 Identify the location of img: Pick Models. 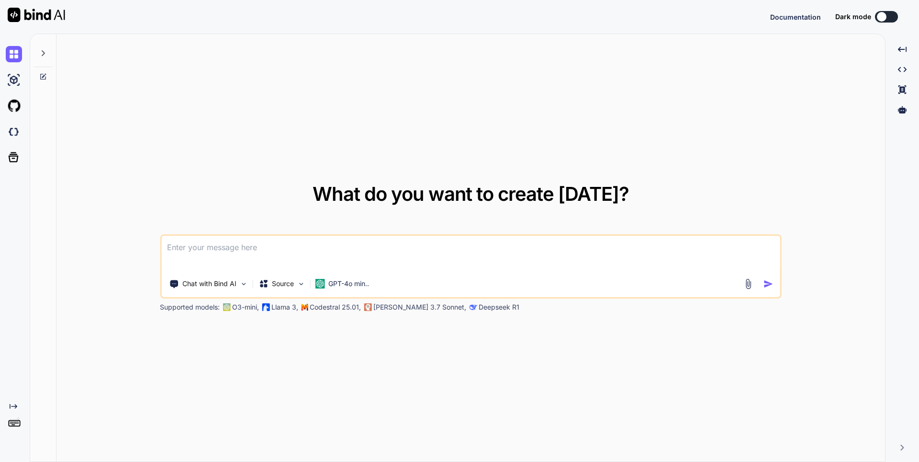
(301, 283).